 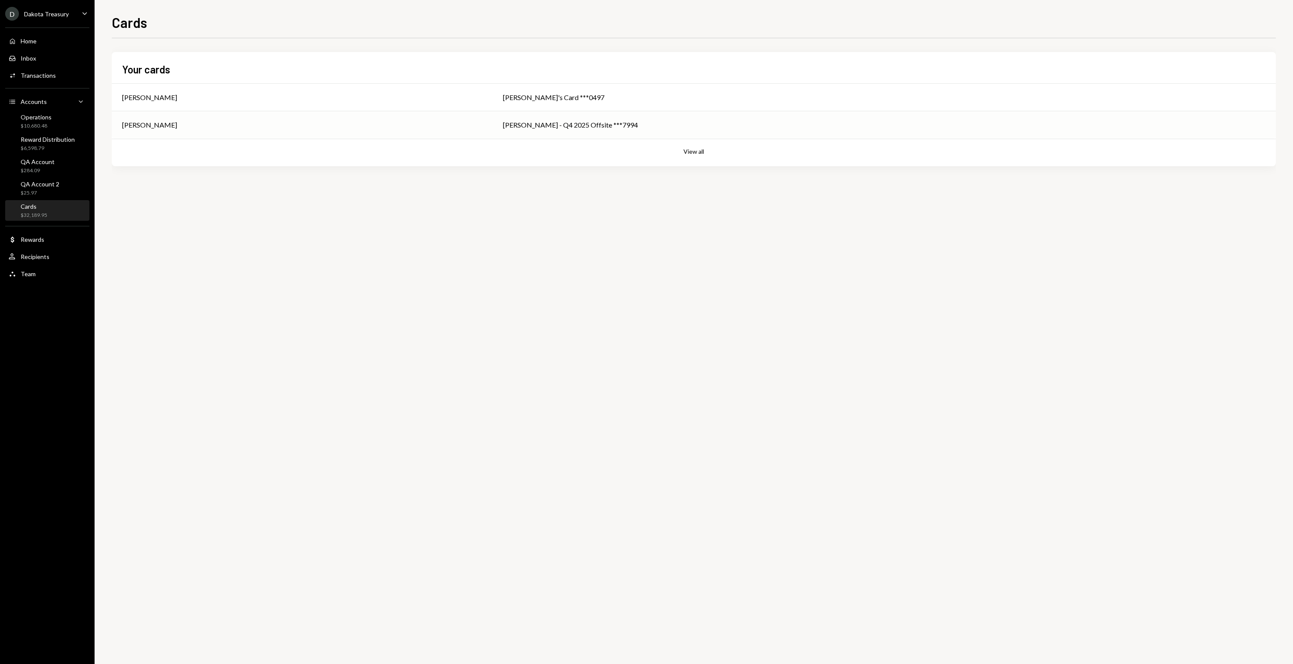 I want to click on div: $10,680.48, so click(x=36, y=126).